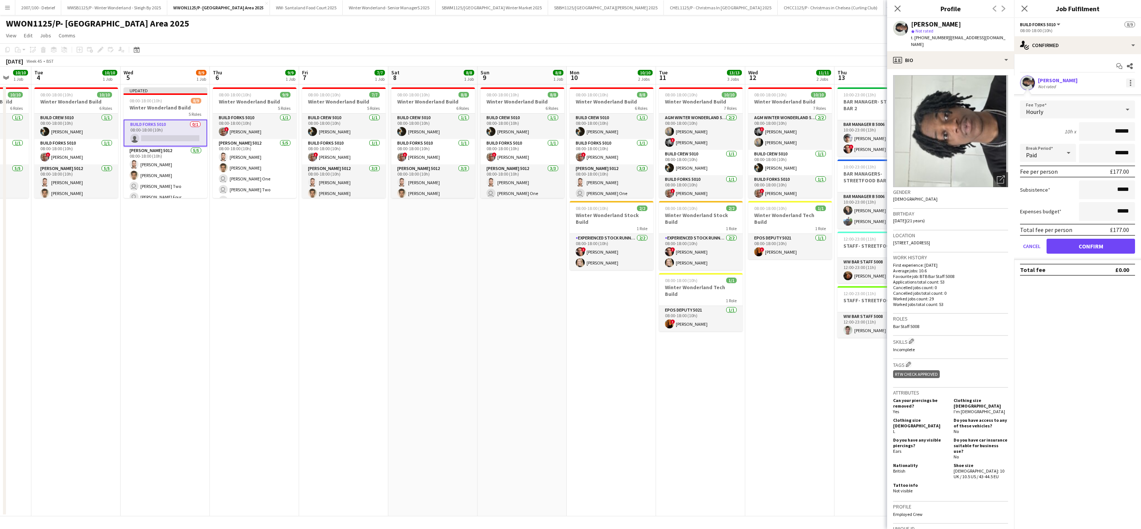 This screenshot has height=529, width=1141. I want to click on div: 08:00-18:00 (10h)1/1Winter Wonderland Tech Build1 RoleEPOS Deputy 50211/108:00-18:00 (10h)![PERSO..., so click(790, 230).